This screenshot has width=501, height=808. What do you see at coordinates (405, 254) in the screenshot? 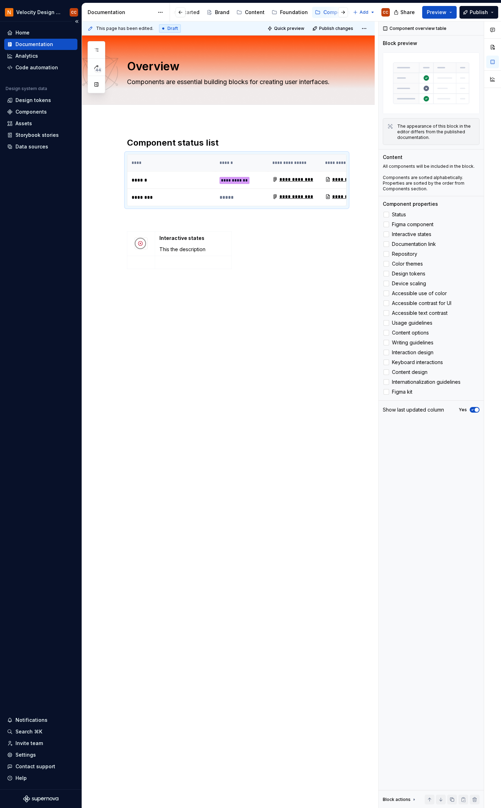
I see `span: Repository` at bounding box center [405, 254].